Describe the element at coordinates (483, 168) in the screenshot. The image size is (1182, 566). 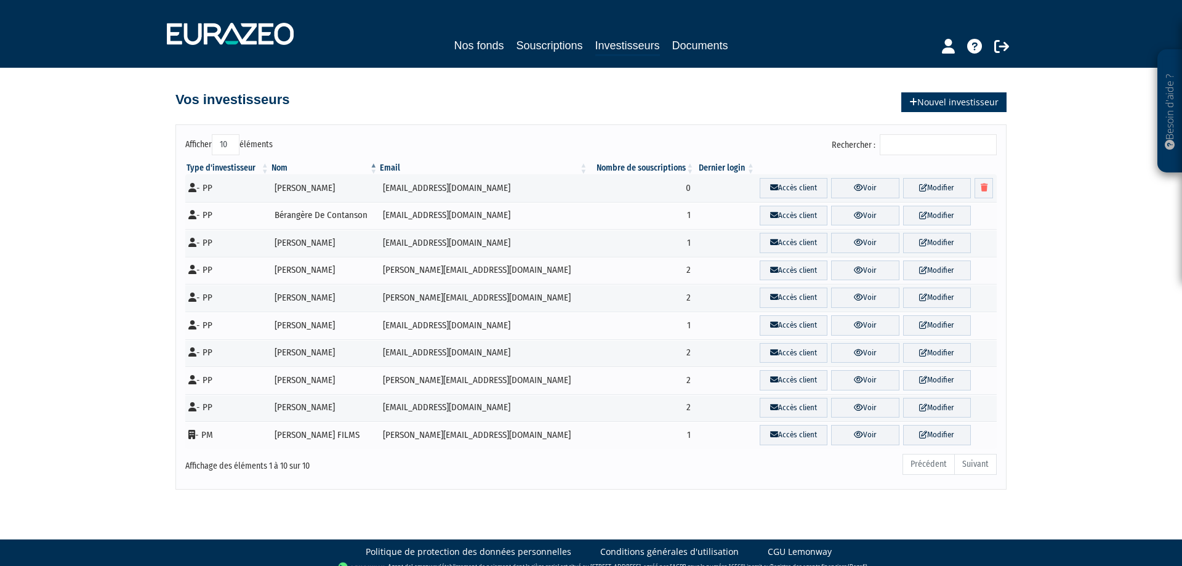
I see `th: Email : activer pour trier la colonne par ordre croissant` at that location.